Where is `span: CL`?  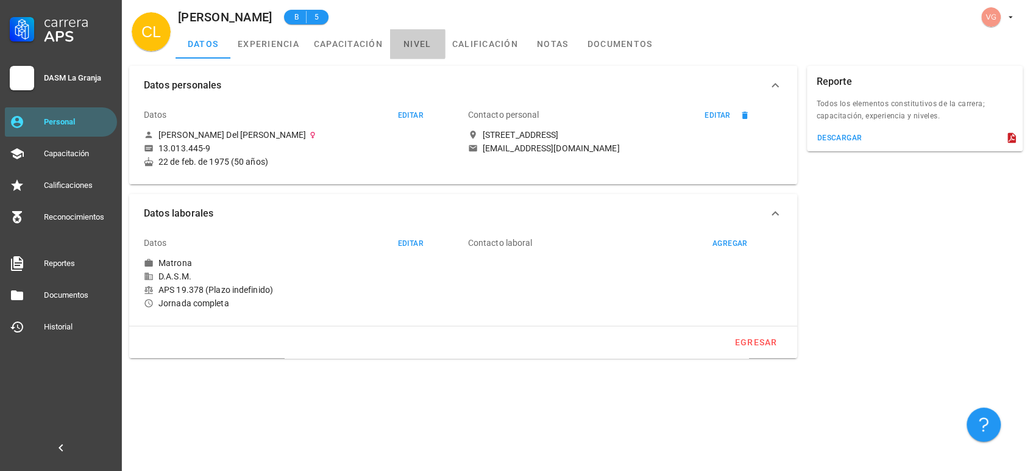
span: CL is located at coordinates (151, 32).